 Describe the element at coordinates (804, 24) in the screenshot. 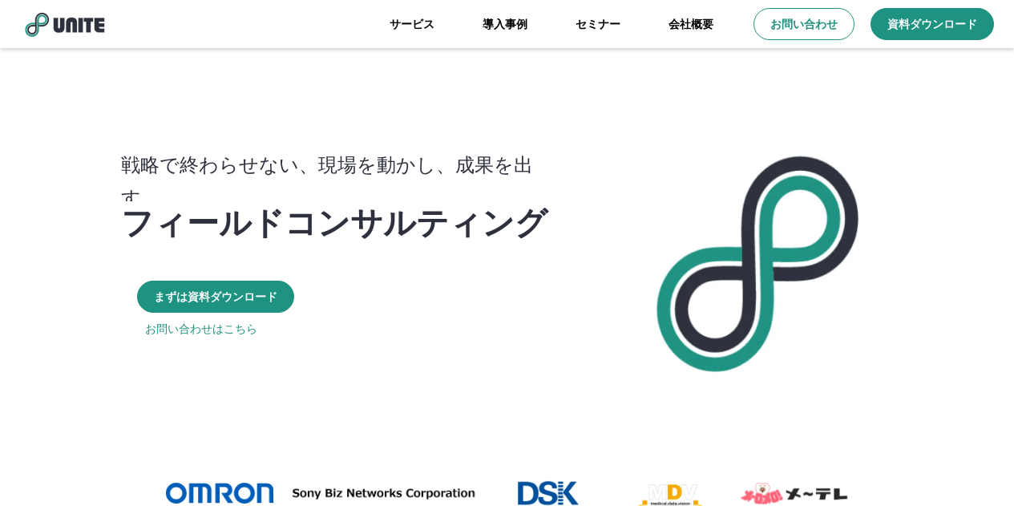

I see `a: お問い合わせ` at that location.